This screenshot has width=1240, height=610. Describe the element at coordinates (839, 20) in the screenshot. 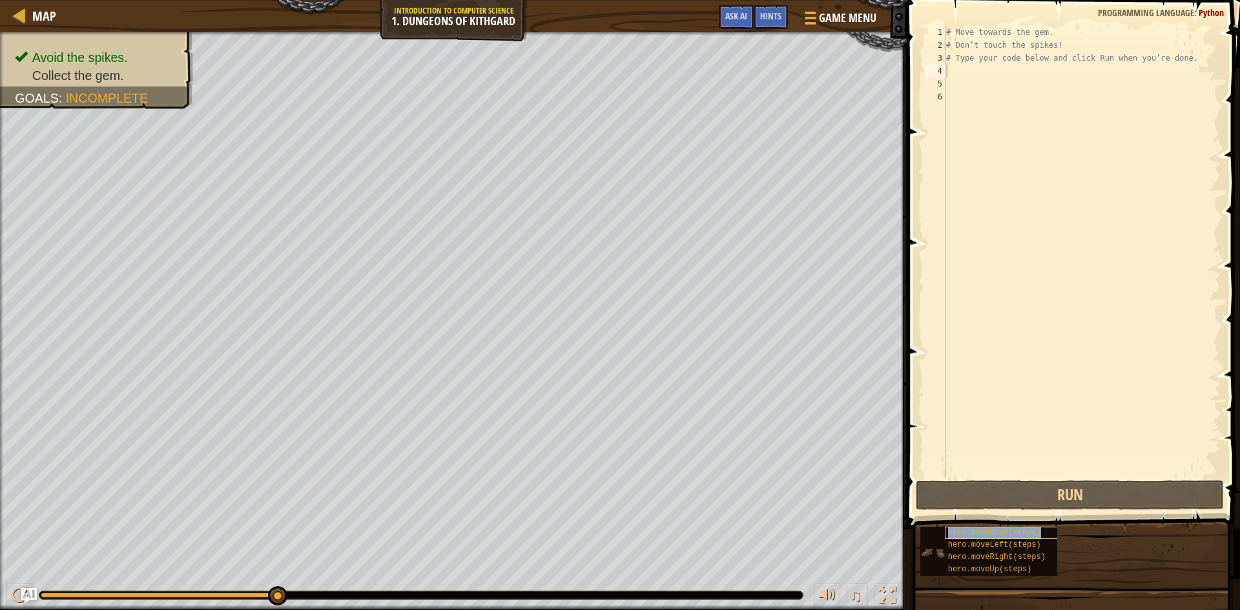

I see `button: Game Menu` at that location.